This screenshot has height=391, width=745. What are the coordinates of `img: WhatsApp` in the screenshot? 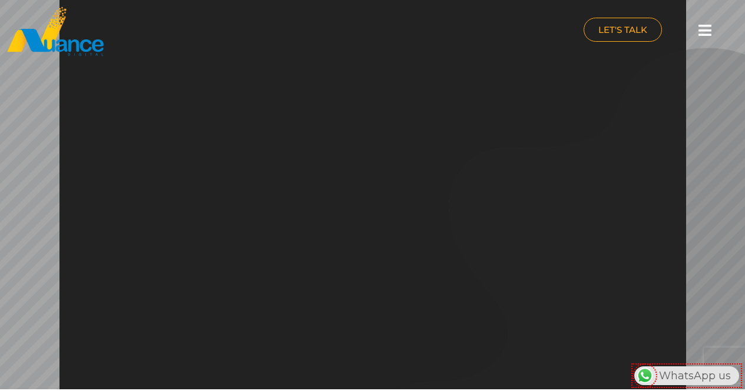 It's located at (645, 376).